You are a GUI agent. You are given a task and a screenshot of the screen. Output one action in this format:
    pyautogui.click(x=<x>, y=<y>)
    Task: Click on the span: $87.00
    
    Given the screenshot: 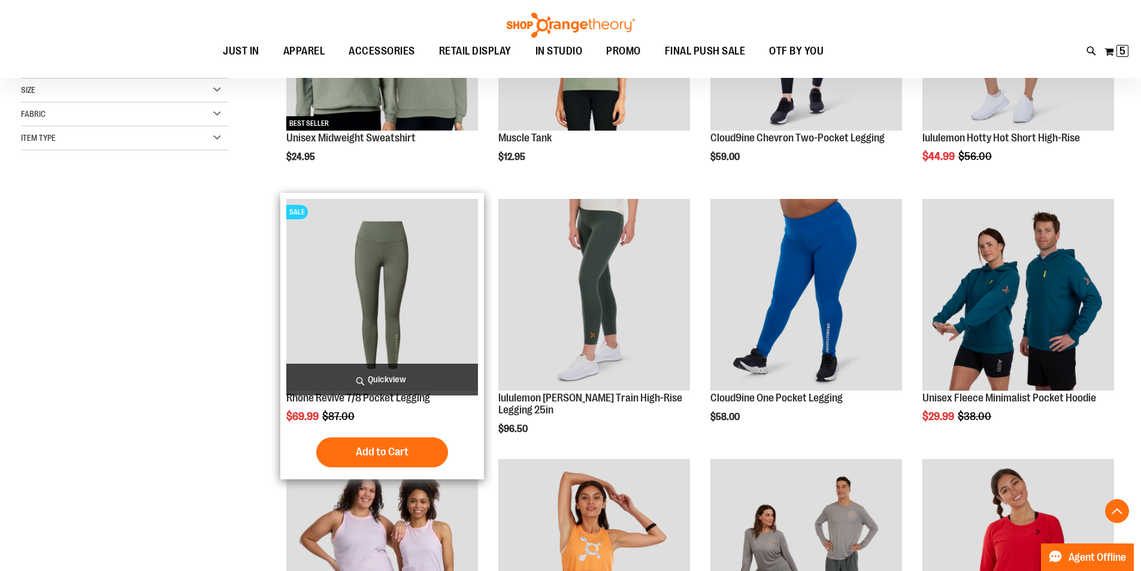 What is the action you would take?
    pyautogui.click(x=339, y=416)
    